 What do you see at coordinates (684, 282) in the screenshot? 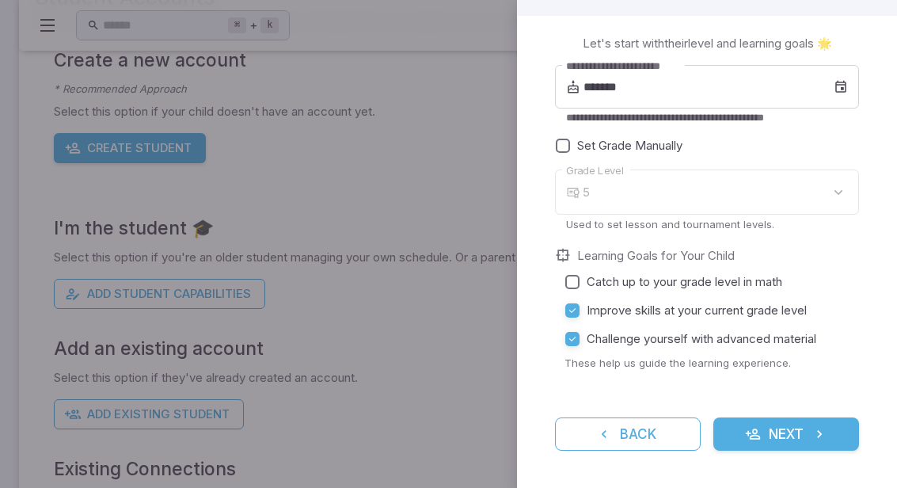
I see `span: Catch up to your grade level in math` at bounding box center [684, 282].